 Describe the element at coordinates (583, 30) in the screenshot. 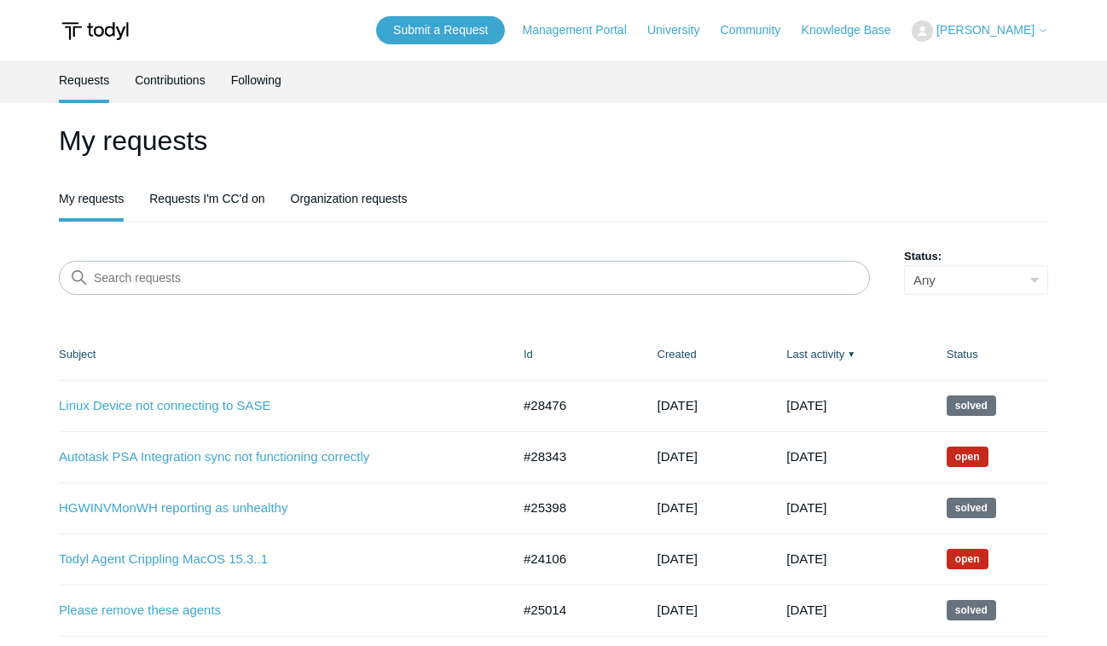

I see `a: Management Portal` at that location.